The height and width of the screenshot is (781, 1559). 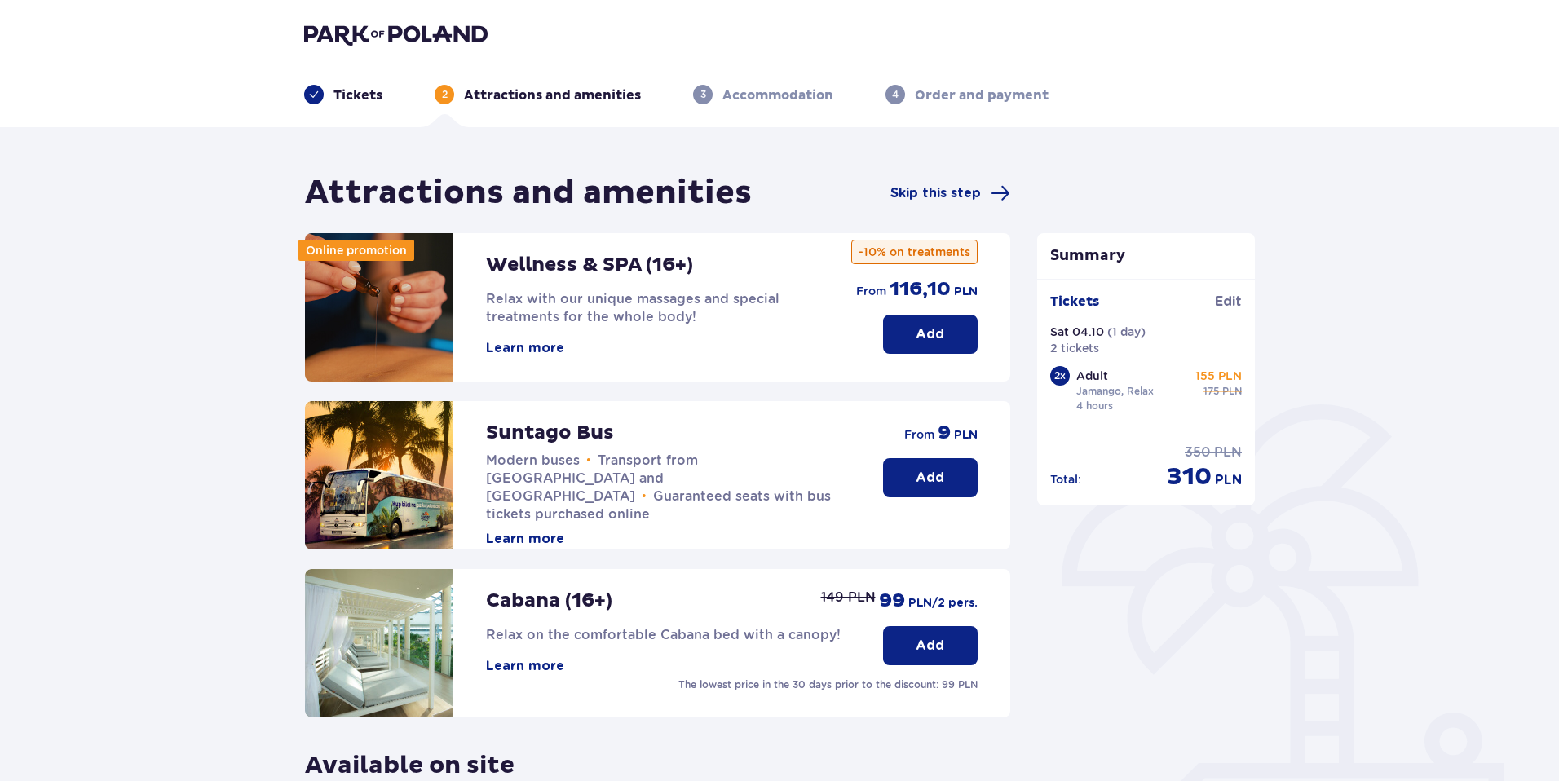 I want to click on p: 9, so click(x=944, y=433).